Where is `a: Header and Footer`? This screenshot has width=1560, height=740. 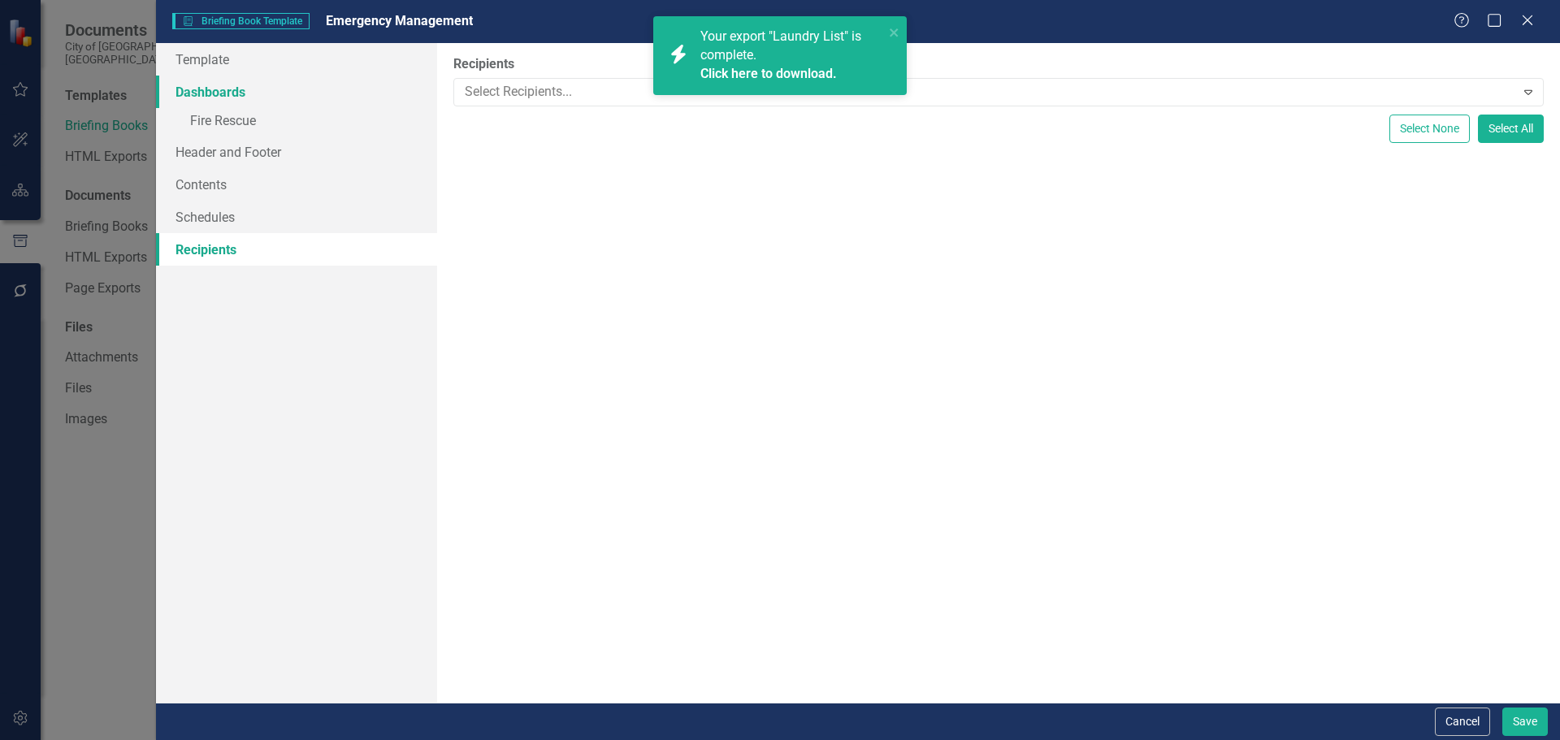 a: Header and Footer is located at coordinates (297, 152).